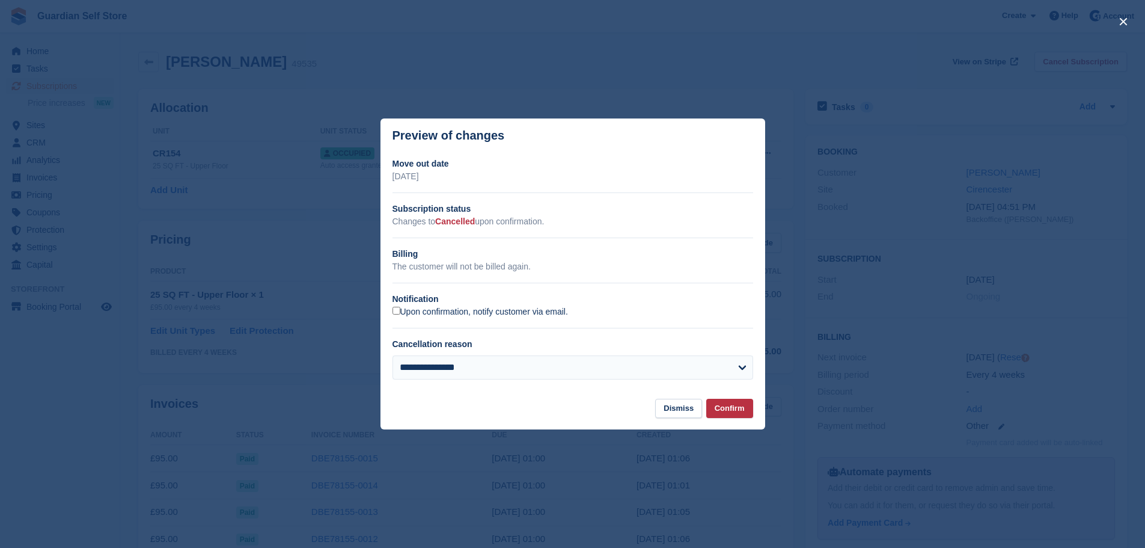  What do you see at coordinates (432, 344) in the screenshot?
I see `label: Cancellation reason` at bounding box center [432, 344].